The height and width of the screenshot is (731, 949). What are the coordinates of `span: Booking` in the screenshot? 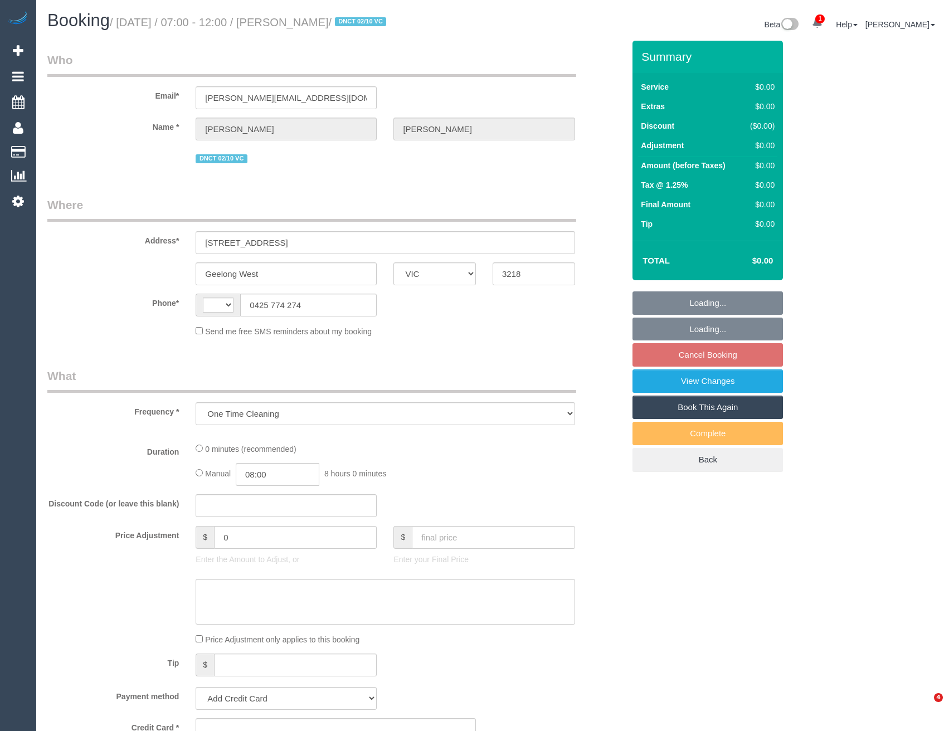 It's located at (79, 20).